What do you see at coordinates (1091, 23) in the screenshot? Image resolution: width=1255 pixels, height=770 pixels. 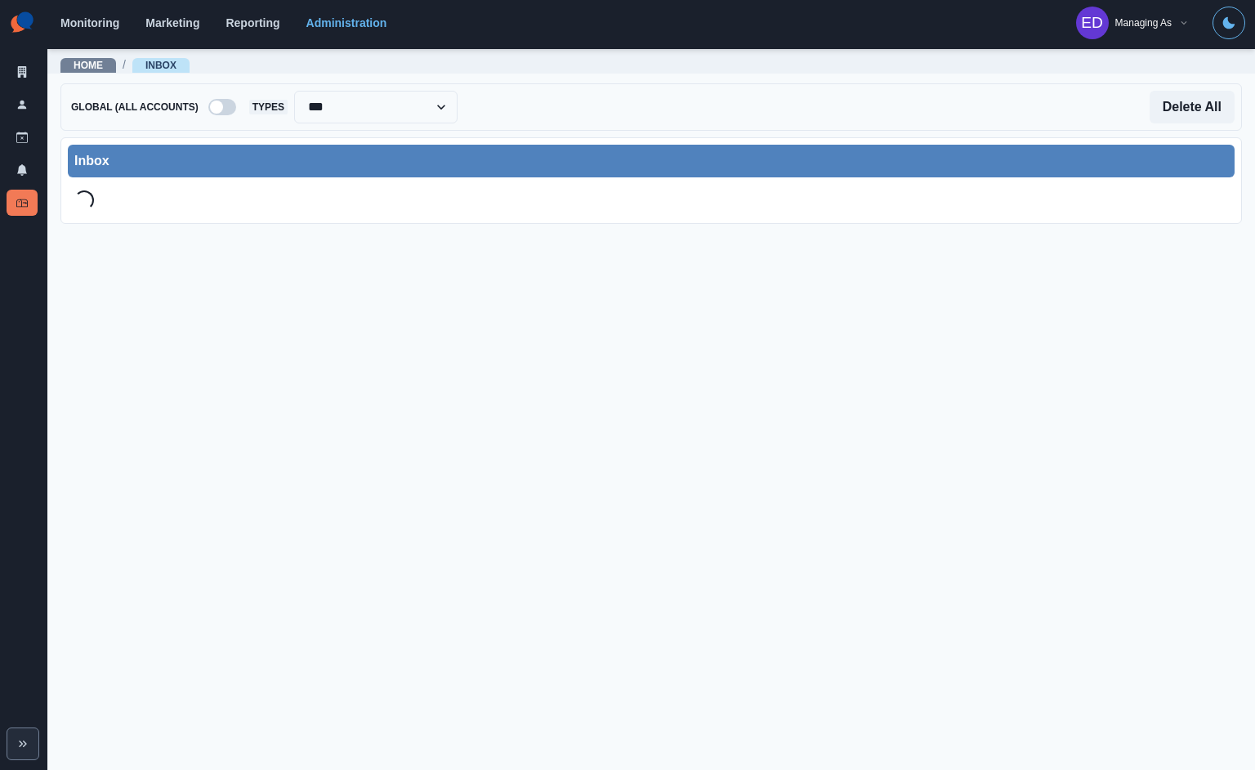 I see `div: Elizabeth Dempsey` at bounding box center [1091, 23].